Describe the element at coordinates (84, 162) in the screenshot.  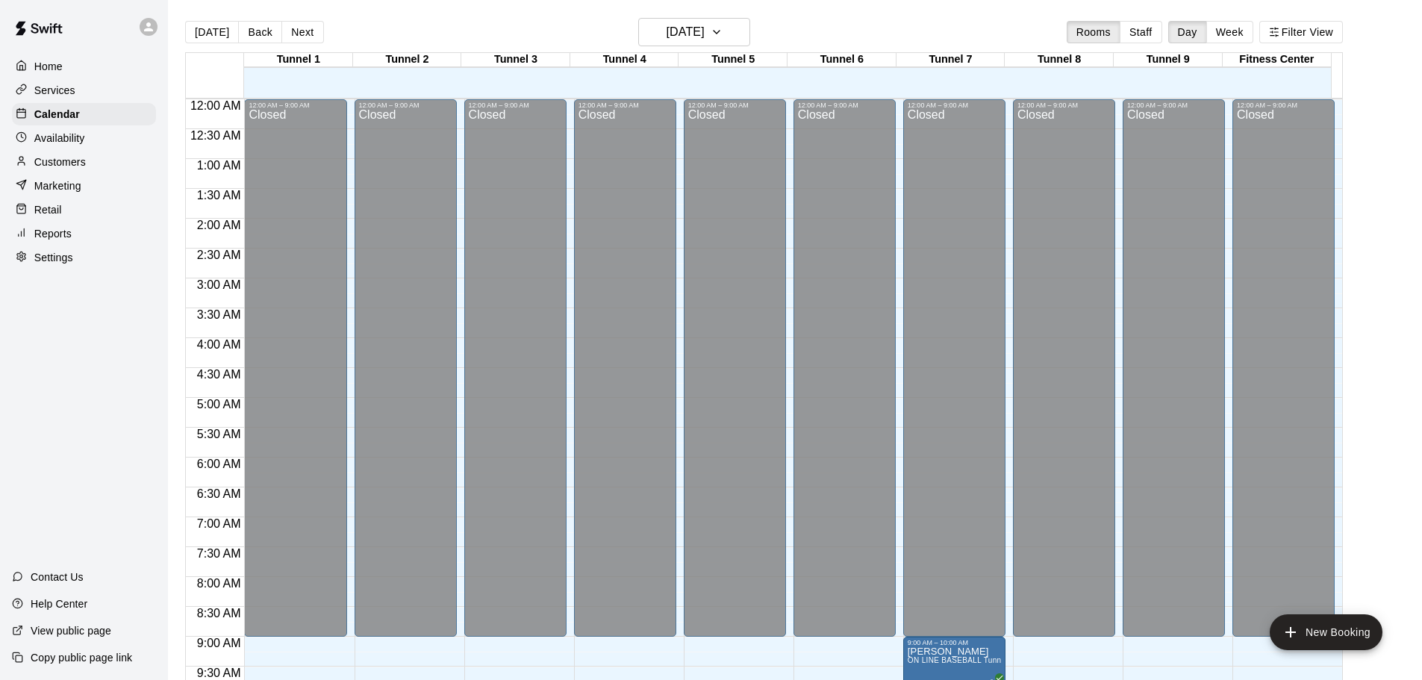
I see `div: Customers` at that location.